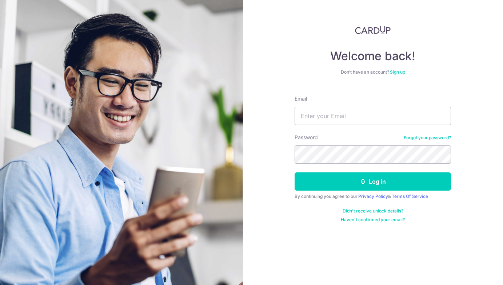 This screenshot has width=503, height=285. Describe the element at coordinates (373, 196) in the screenshot. I see `a: Privacy Policy` at that location.